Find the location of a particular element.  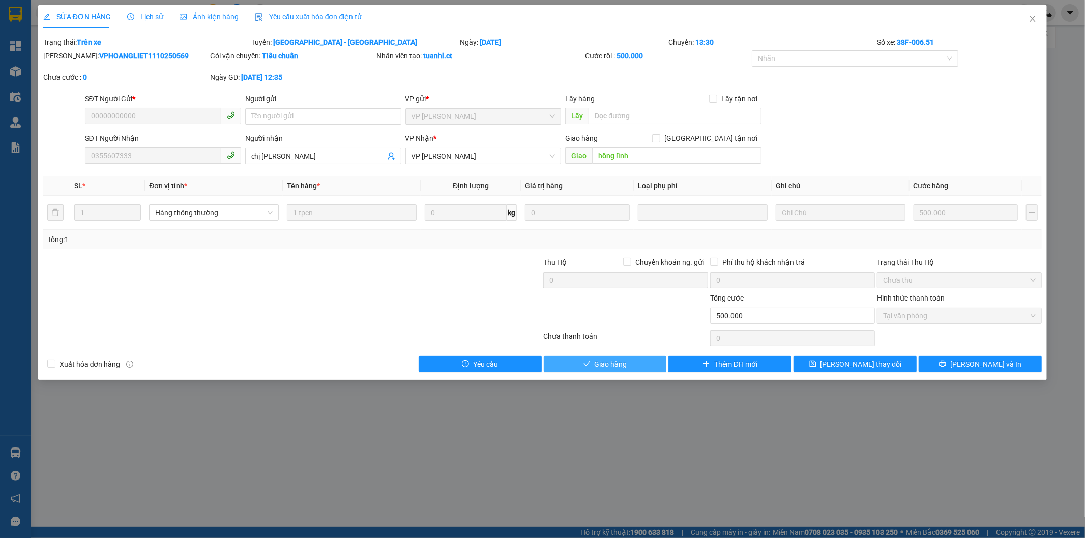

span: close is located at coordinates (1033, 19).